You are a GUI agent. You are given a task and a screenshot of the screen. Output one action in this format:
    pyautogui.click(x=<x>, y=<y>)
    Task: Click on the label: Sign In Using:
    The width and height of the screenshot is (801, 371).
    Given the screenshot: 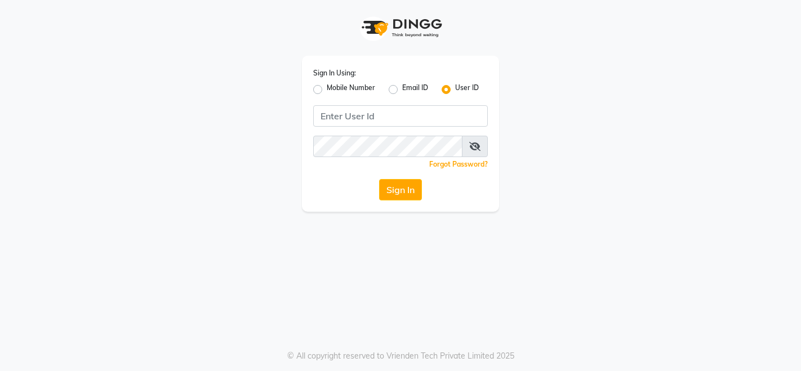 What is the action you would take?
    pyautogui.click(x=335, y=73)
    